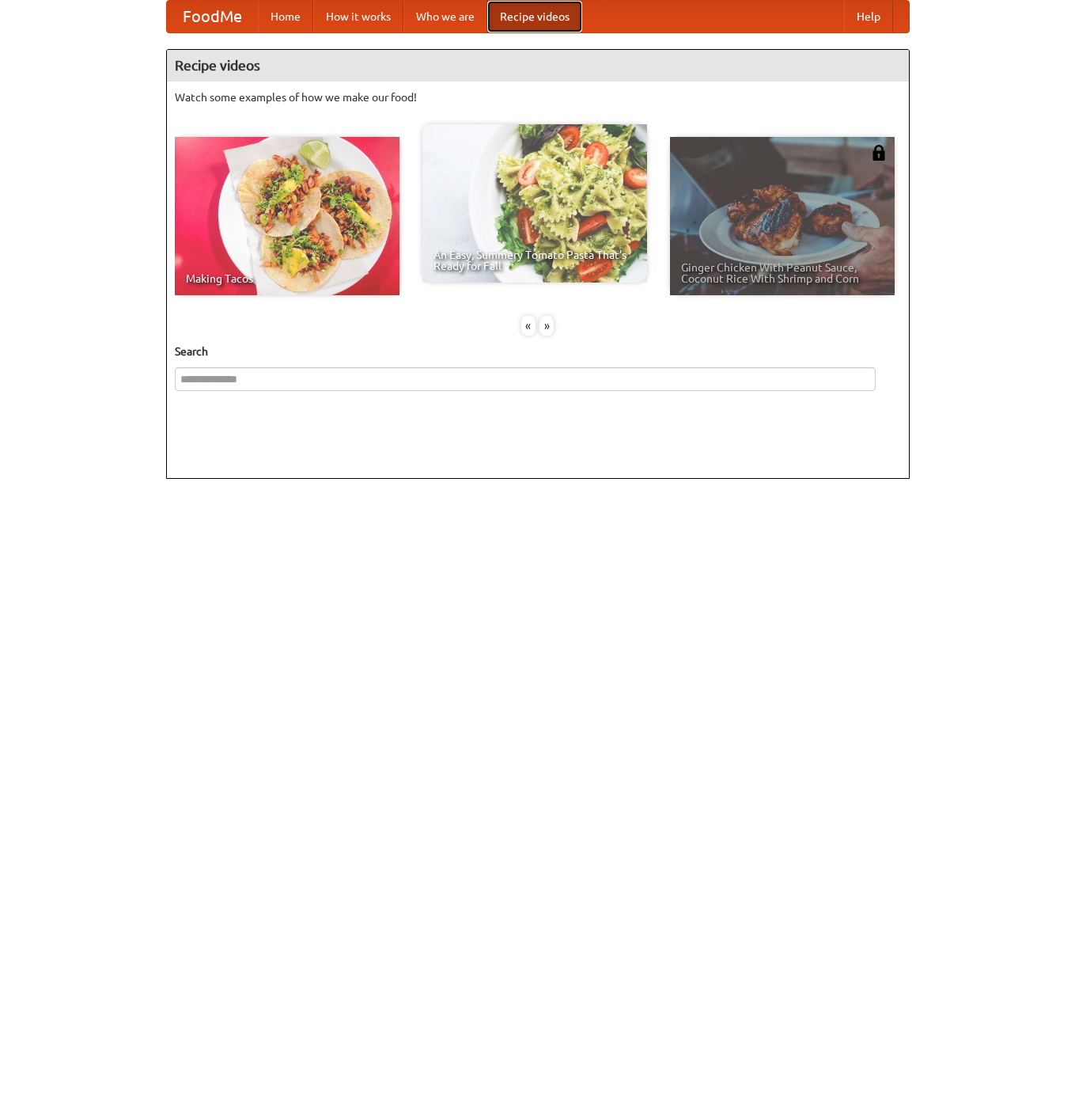 Image resolution: width=1075 pixels, height=1120 pixels. I want to click on a: Who we are, so click(446, 17).